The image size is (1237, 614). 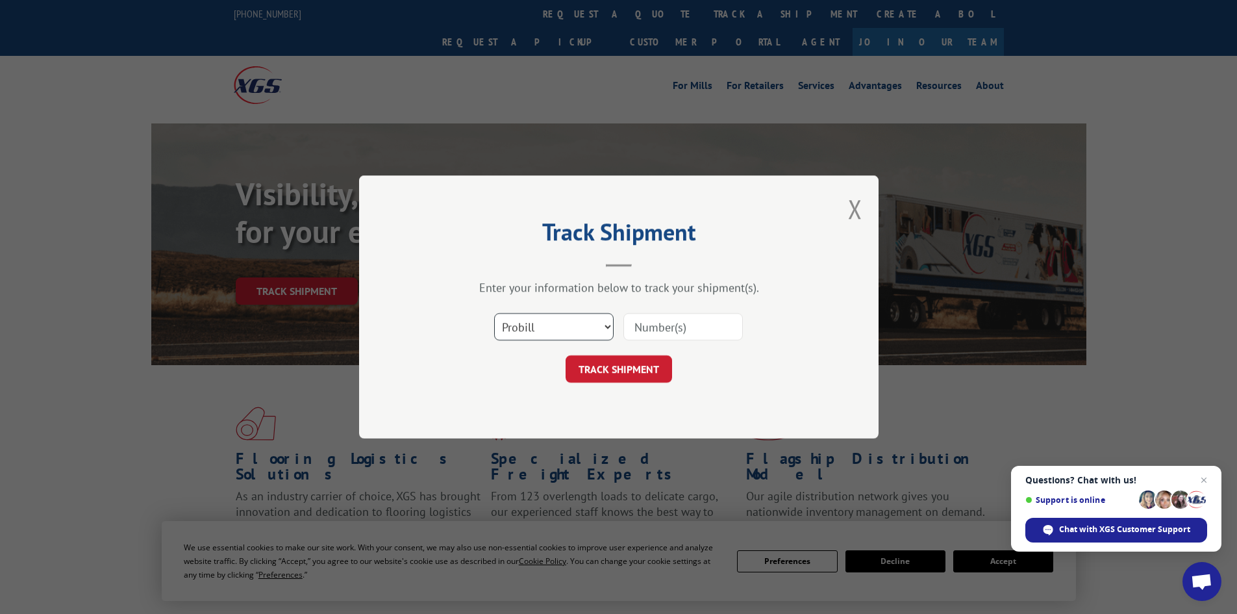 I want to click on input: Number(s), so click(x=683, y=327).